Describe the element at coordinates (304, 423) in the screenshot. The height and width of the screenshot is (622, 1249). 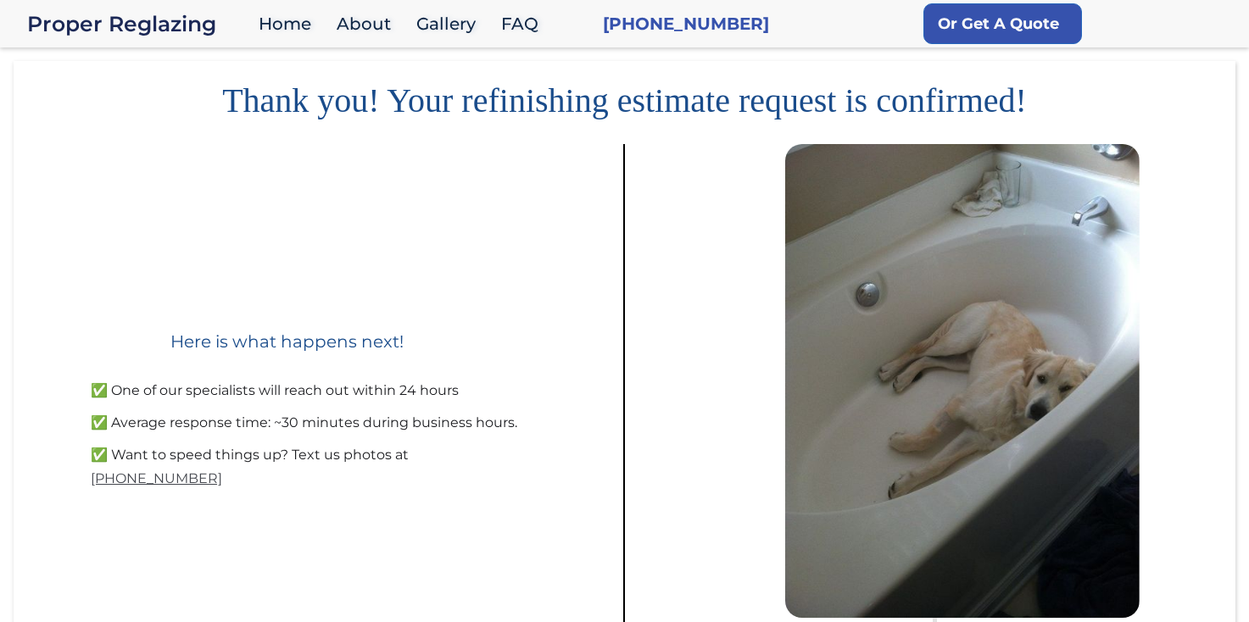
I see `li: ✅ Average response time: ~30 minutes during business hours.` at that location.